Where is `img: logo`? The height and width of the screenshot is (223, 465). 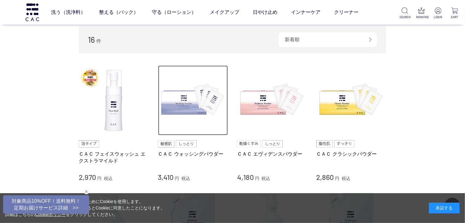
img: logo is located at coordinates (32, 12).